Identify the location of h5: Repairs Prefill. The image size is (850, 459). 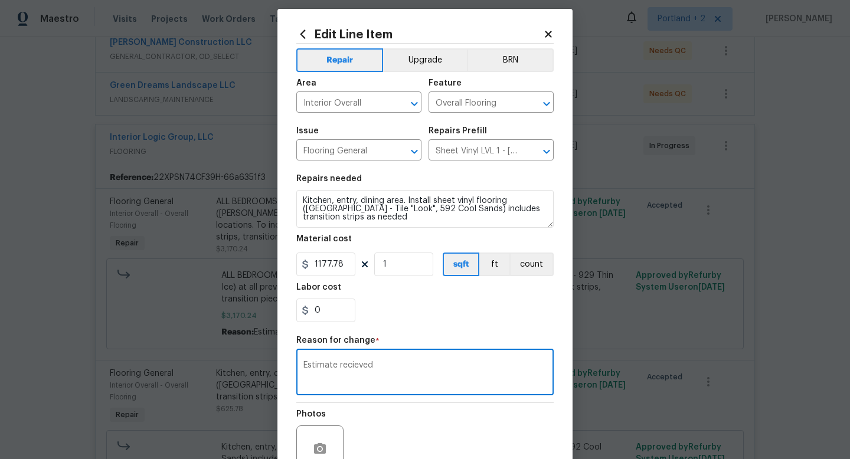
(458, 131).